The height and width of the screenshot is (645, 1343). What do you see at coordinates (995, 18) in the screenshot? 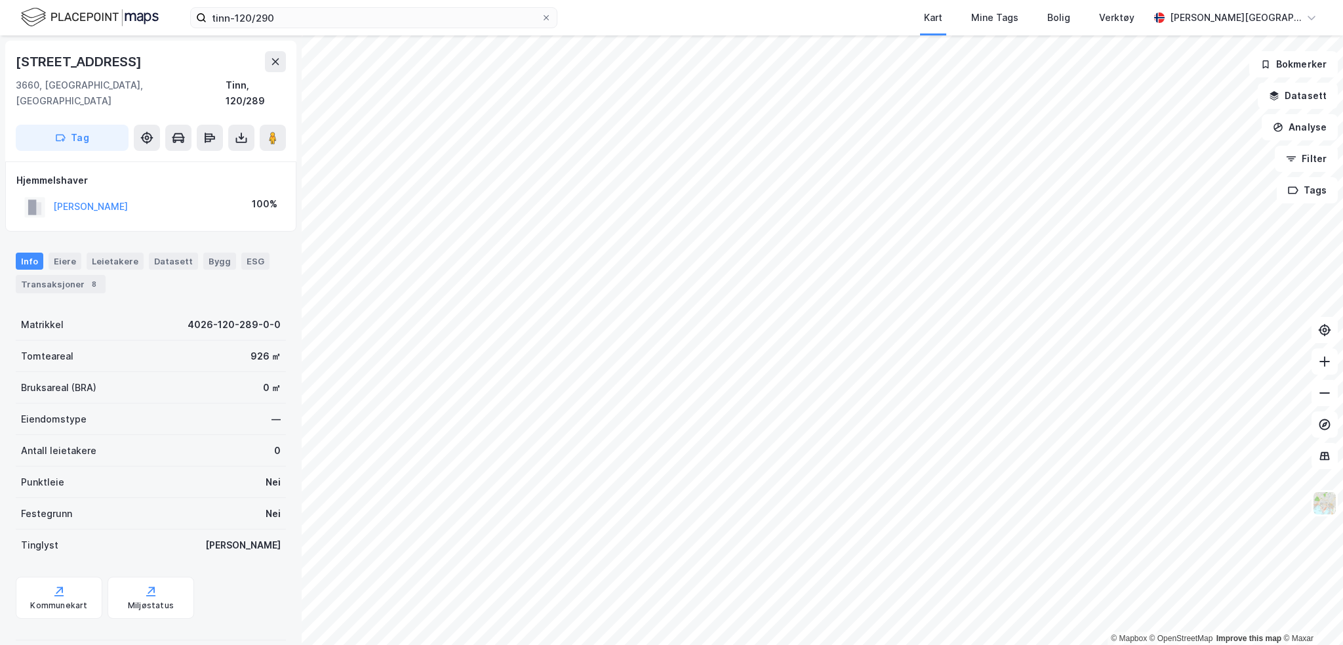
I see `div: Mine Tags` at bounding box center [995, 18].